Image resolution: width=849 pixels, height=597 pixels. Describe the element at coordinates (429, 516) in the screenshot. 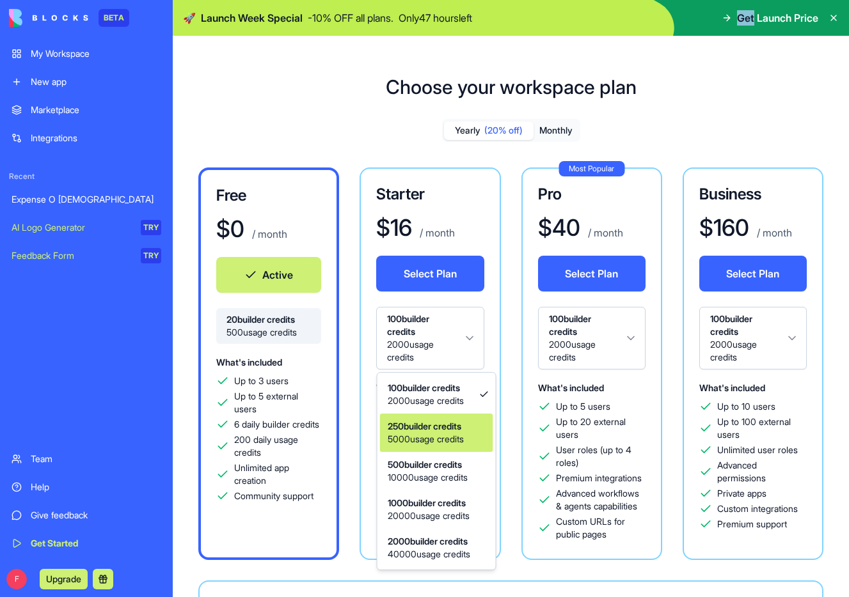

I see `span: 20000 usage credits` at that location.